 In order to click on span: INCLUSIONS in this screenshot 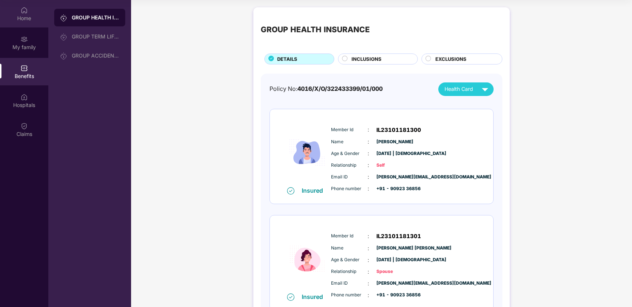, I will do `click(367, 59)`.